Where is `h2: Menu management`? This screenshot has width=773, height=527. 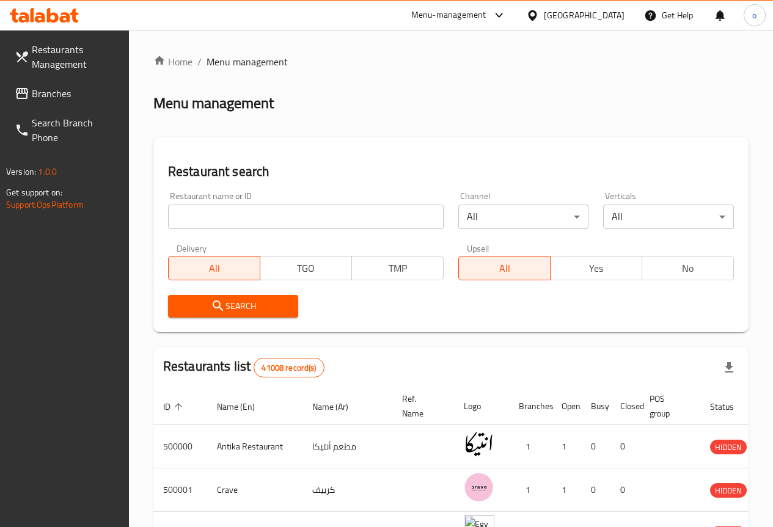 h2: Menu management is located at coordinates (213, 103).